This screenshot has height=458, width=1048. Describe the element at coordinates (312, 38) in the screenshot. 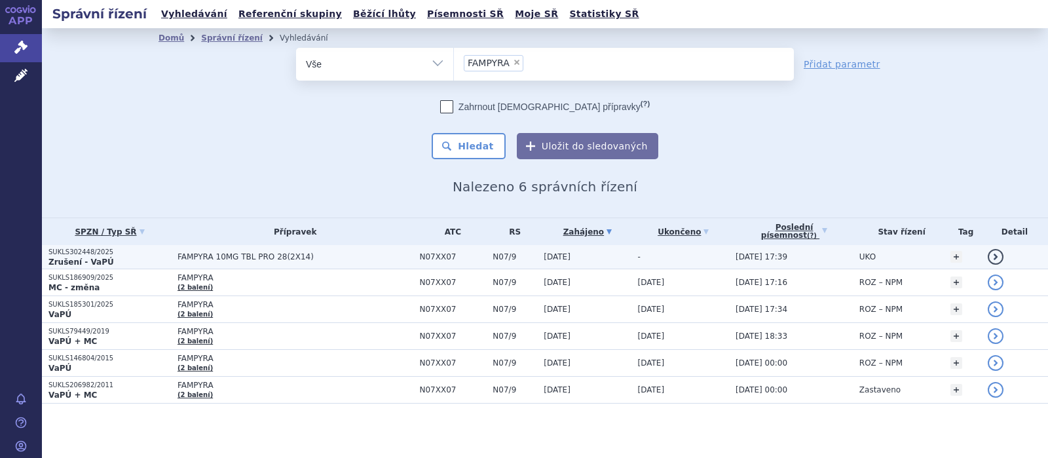

I see `li: Vyhledávání` at that location.